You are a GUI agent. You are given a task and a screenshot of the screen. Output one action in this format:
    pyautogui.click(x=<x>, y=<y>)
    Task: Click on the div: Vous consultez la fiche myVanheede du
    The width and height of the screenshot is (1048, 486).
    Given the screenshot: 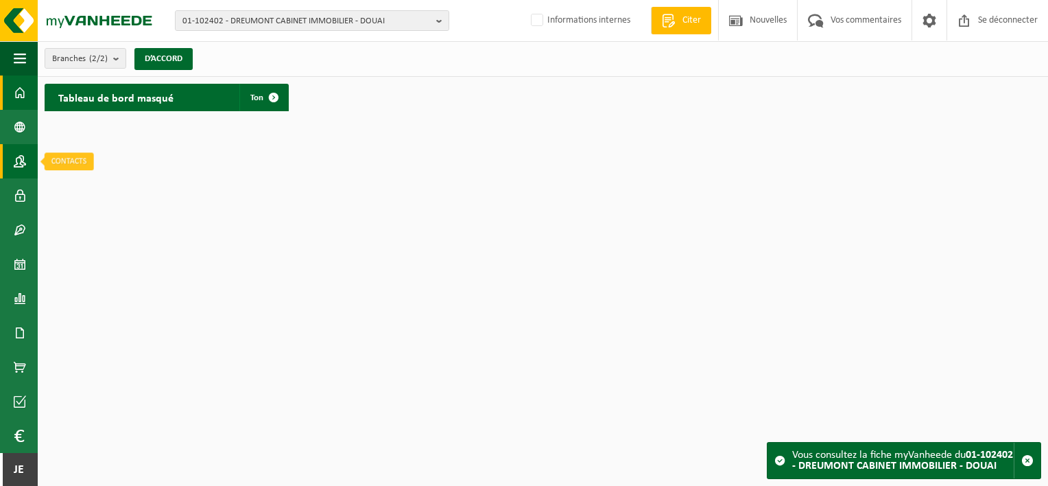 What is the action you would take?
    pyautogui.click(x=903, y=460)
    